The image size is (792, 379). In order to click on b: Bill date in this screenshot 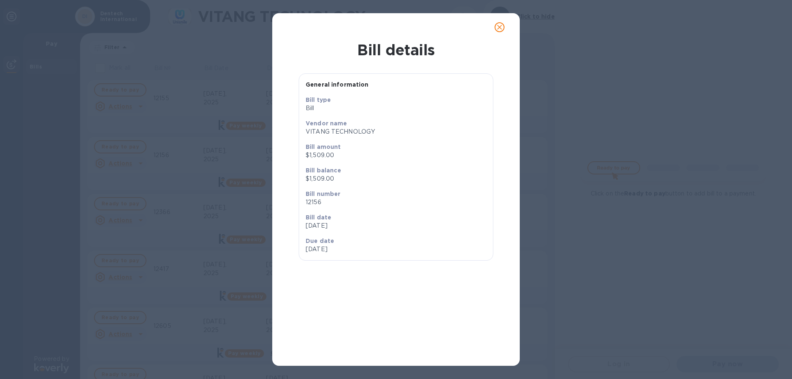, I will do `click(318, 217)`.